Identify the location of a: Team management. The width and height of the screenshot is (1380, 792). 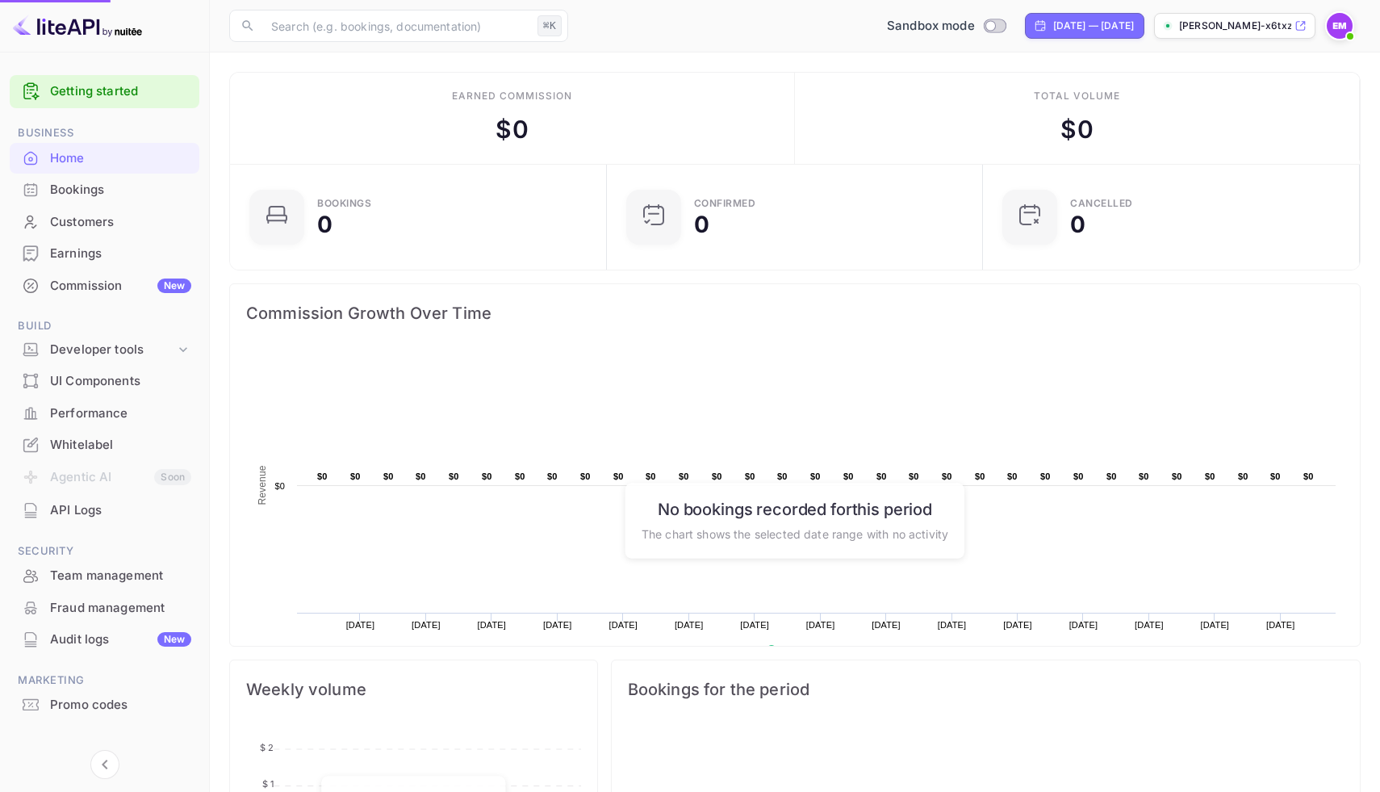
(104, 575).